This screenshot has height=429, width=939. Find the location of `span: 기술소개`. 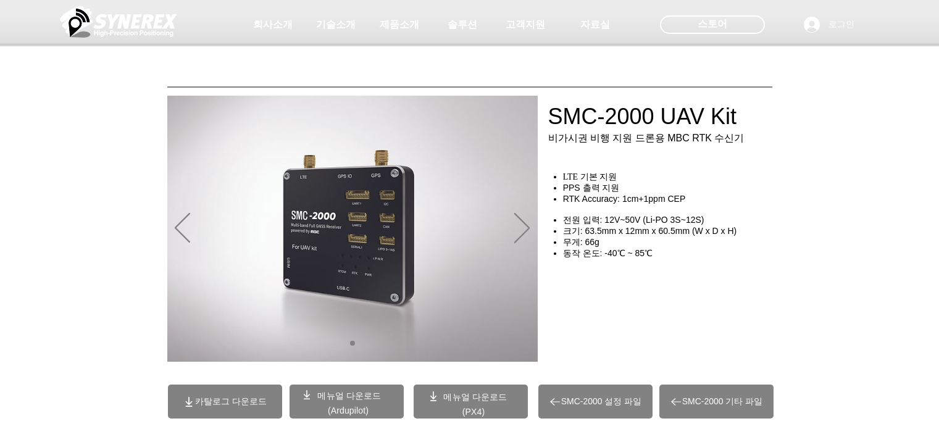

span: 기술소개 is located at coordinates (336, 25).